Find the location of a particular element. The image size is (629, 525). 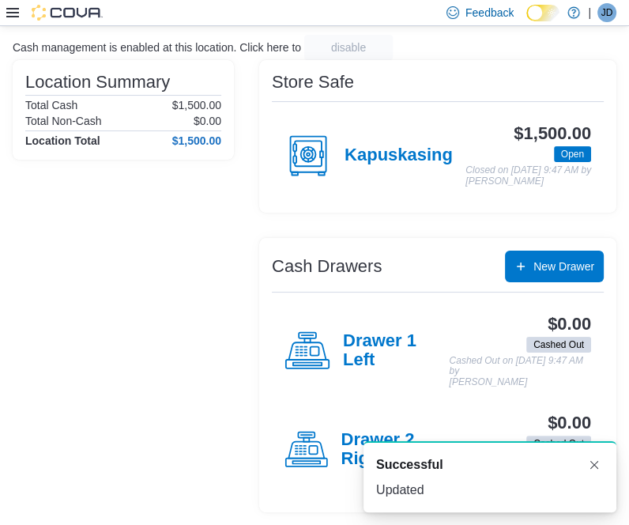

p: $1,500.00 is located at coordinates (197, 105).